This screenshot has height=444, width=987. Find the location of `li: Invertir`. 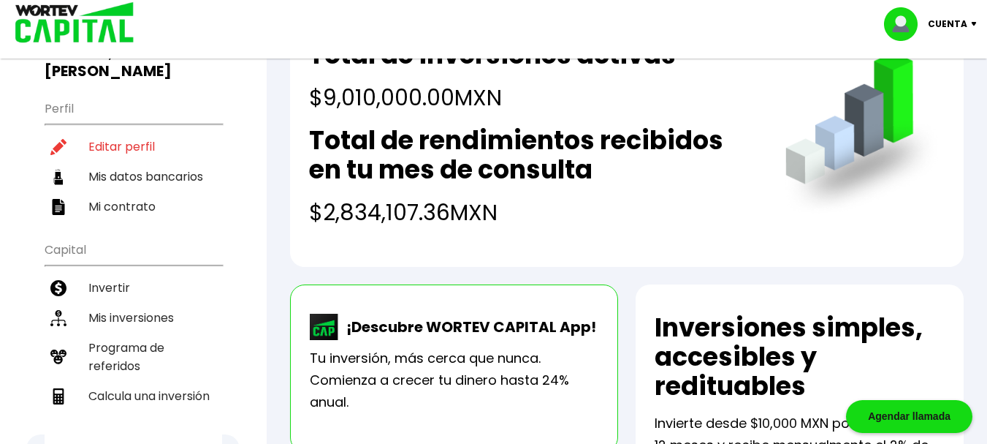

li: Invertir is located at coordinates (133, 287).